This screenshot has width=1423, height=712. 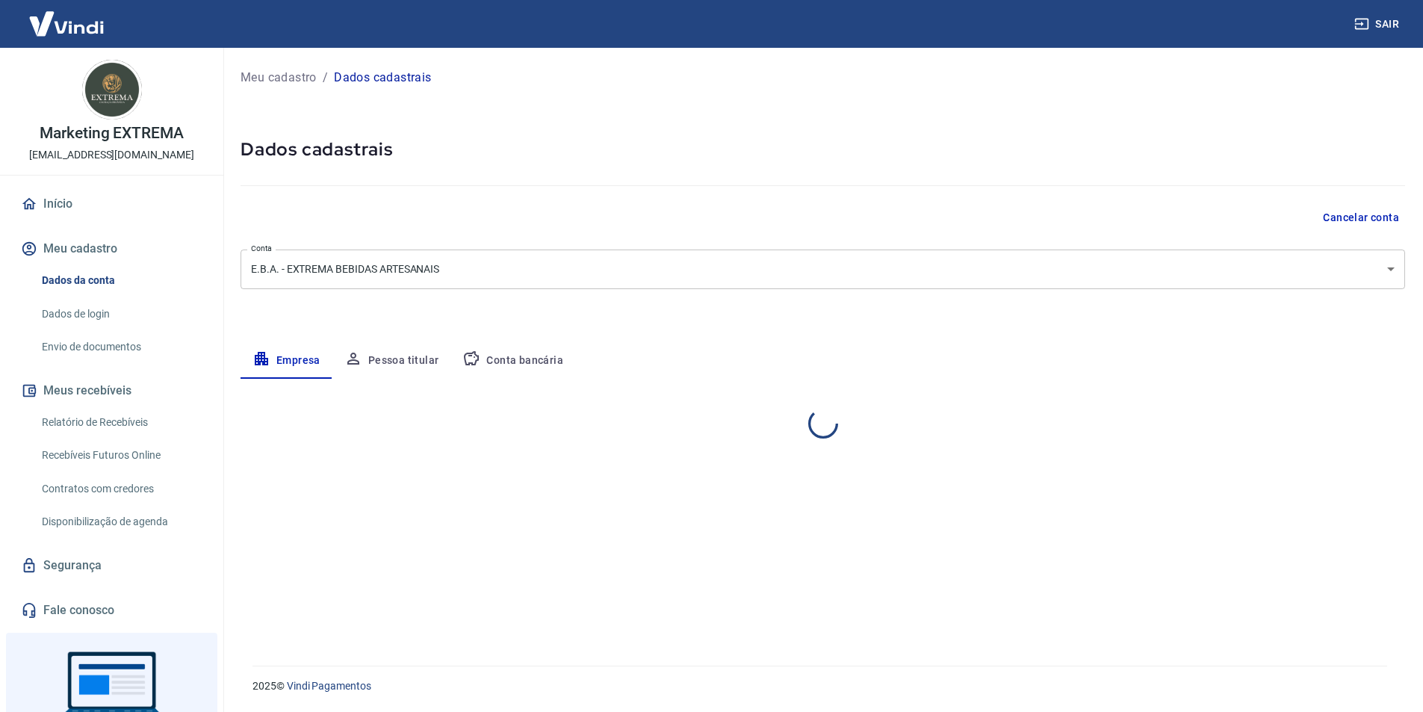 I want to click on a: Dados de login, so click(x=120, y=314).